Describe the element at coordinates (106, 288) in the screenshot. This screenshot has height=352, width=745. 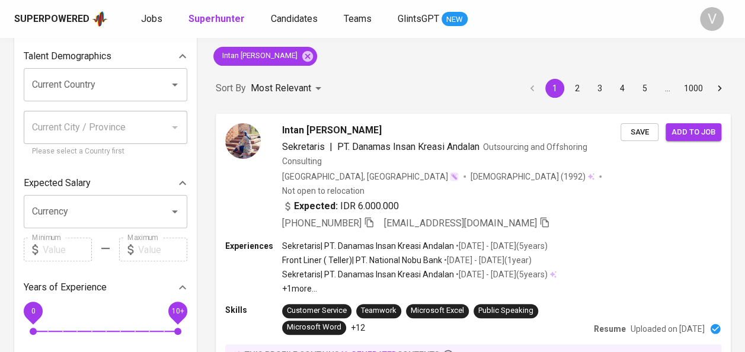
I see `div: Years of Experience` at that location.